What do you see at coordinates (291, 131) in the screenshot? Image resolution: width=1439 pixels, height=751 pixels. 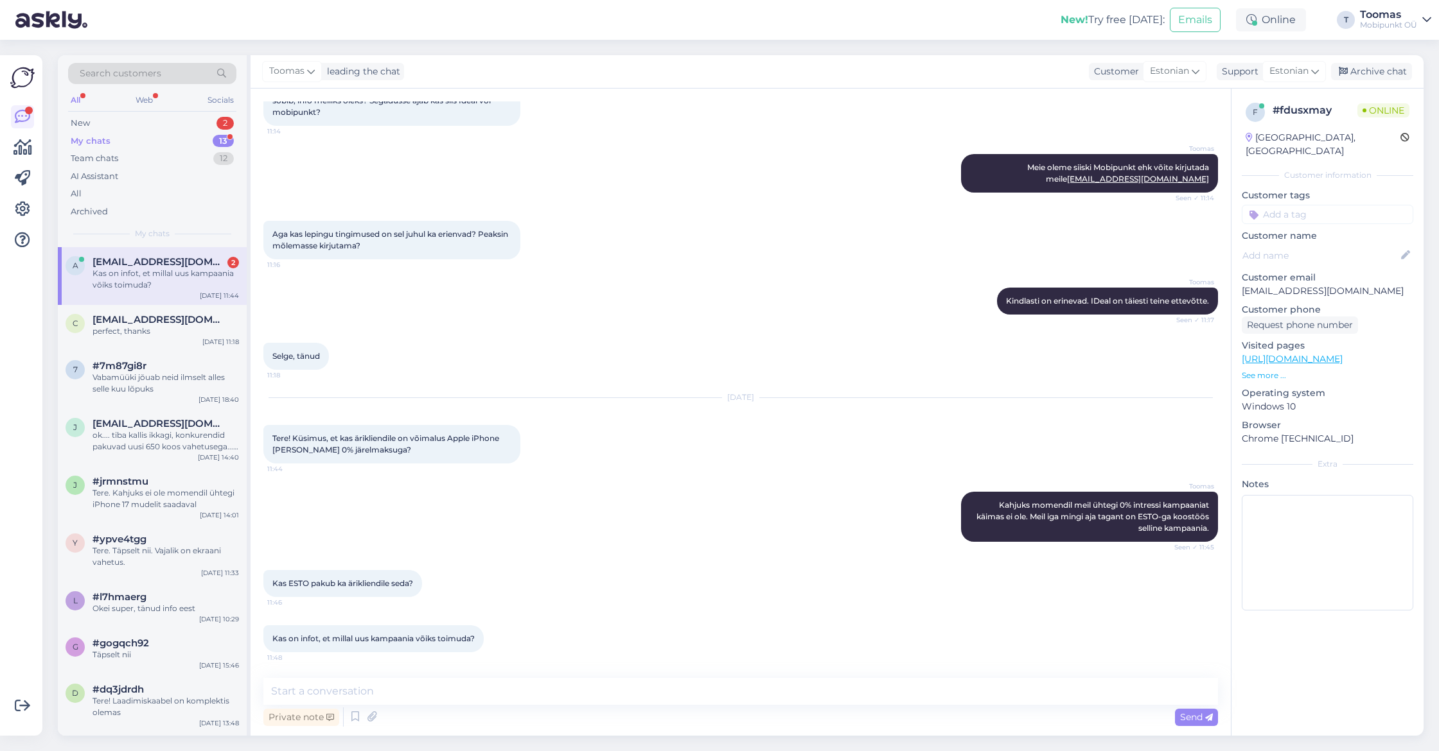 I see `span: 11:14` at bounding box center [291, 131].